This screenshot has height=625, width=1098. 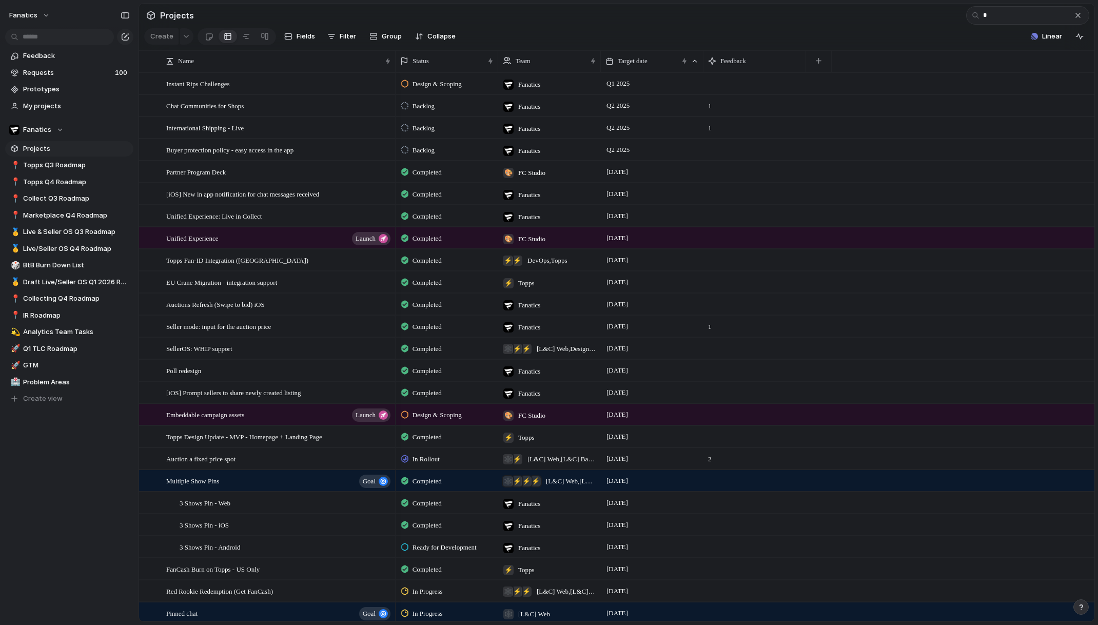 What do you see at coordinates (67, 73) in the screenshot?
I see `span: Requests` at bounding box center [67, 73].